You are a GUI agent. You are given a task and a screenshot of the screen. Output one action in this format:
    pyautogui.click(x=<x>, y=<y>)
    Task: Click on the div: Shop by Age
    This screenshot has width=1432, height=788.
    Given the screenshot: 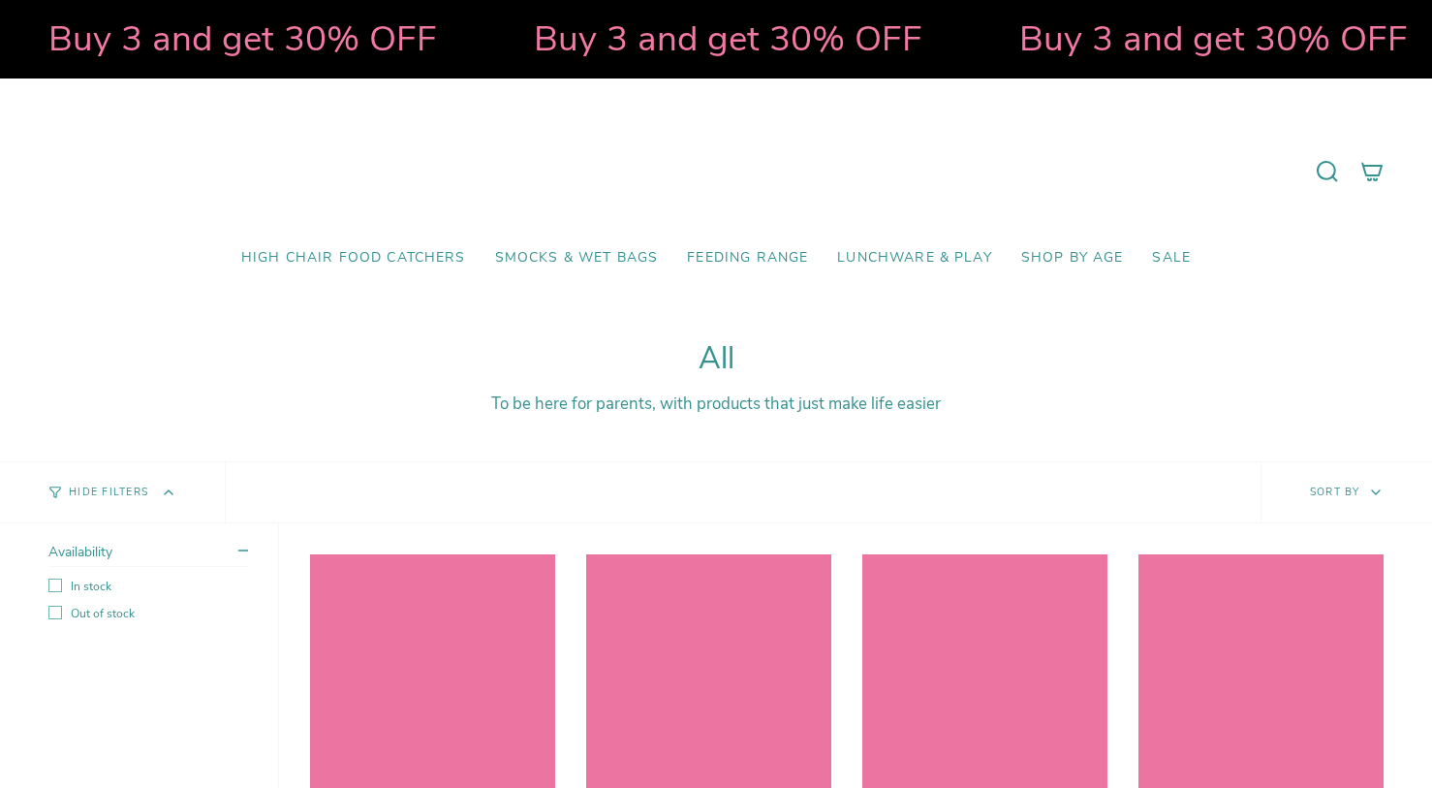 What is the action you would take?
    pyautogui.click(x=1072, y=258)
    